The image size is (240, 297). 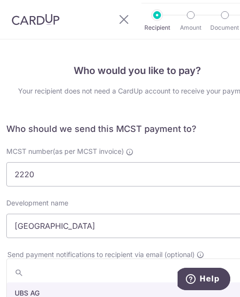 I want to click on p: Recipient, so click(x=157, y=28).